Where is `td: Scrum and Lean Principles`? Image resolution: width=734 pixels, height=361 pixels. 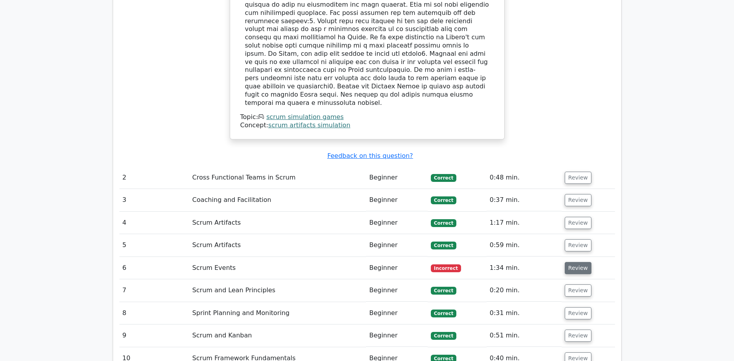
td: Scrum and Lean Principles is located at coordinates (278, 290).